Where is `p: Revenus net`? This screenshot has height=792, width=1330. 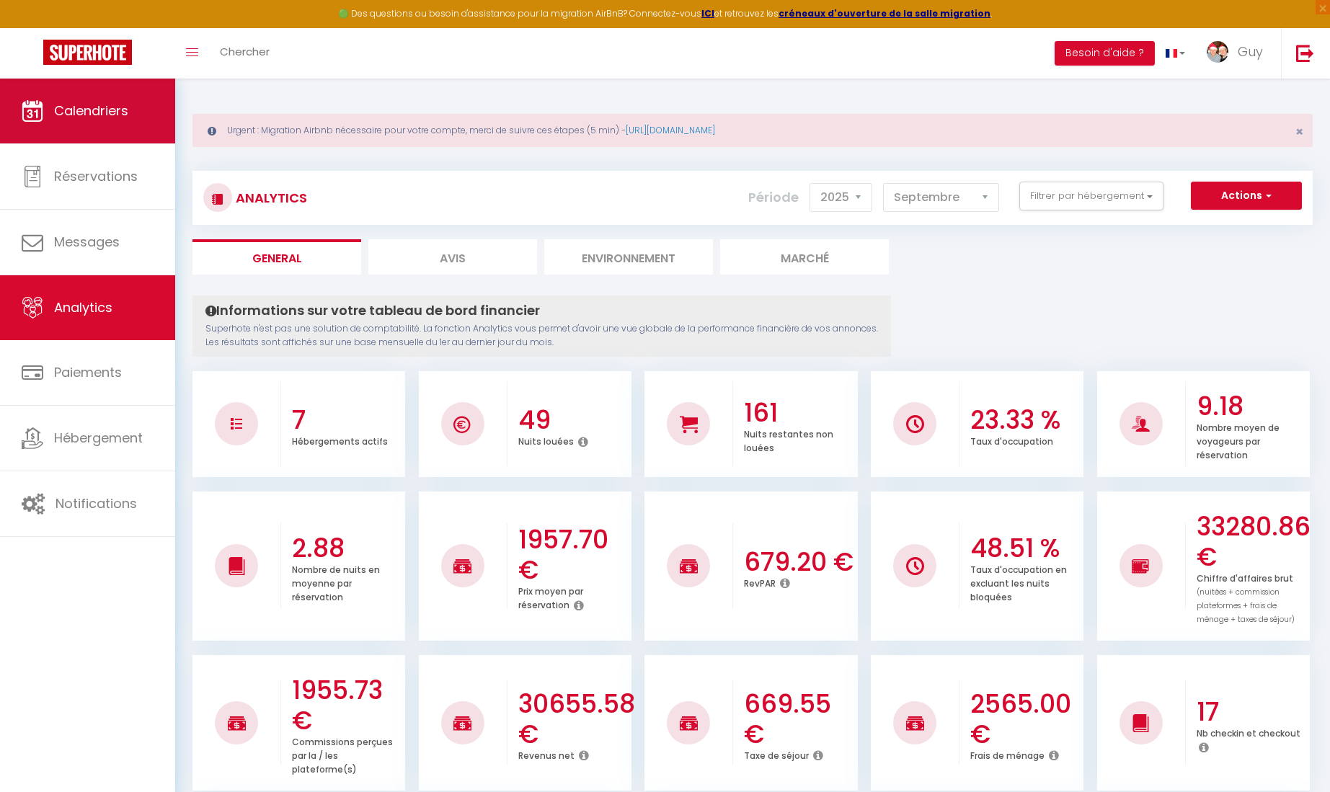
p: Revenus net is located at coordinates (546, 754).